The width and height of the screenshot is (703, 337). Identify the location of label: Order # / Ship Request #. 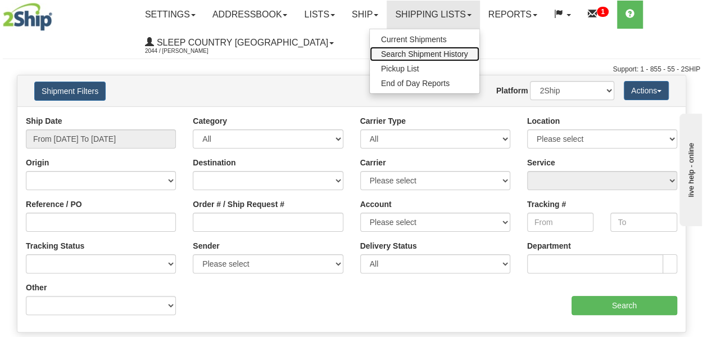
(238, 204).